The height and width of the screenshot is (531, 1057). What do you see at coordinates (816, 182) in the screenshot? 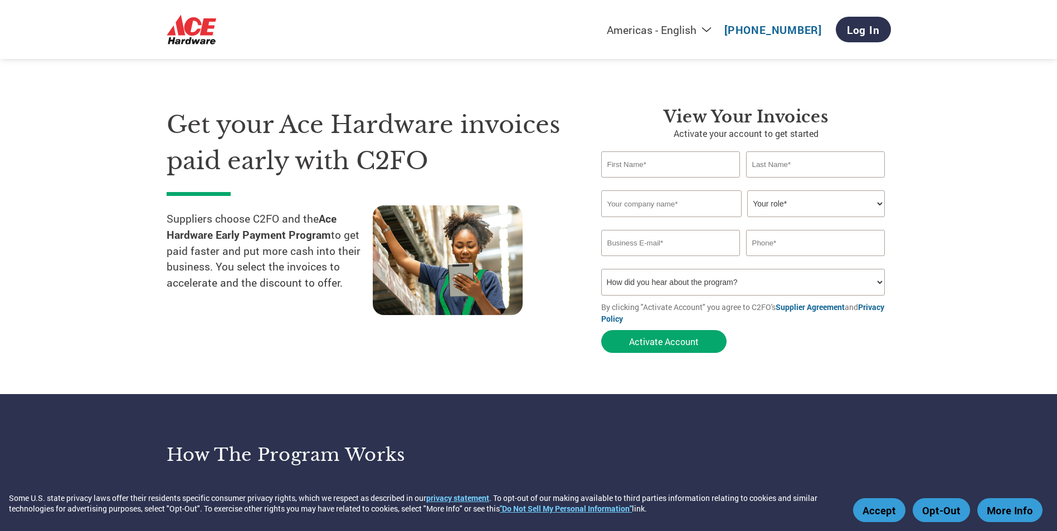
I see `div: Invalid last name or last name is too long` at bounding box center [816, 182].